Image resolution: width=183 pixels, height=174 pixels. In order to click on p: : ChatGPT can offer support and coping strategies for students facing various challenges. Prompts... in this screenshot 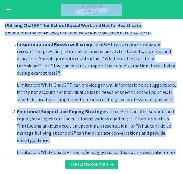, I will do `click(97, 126)`.